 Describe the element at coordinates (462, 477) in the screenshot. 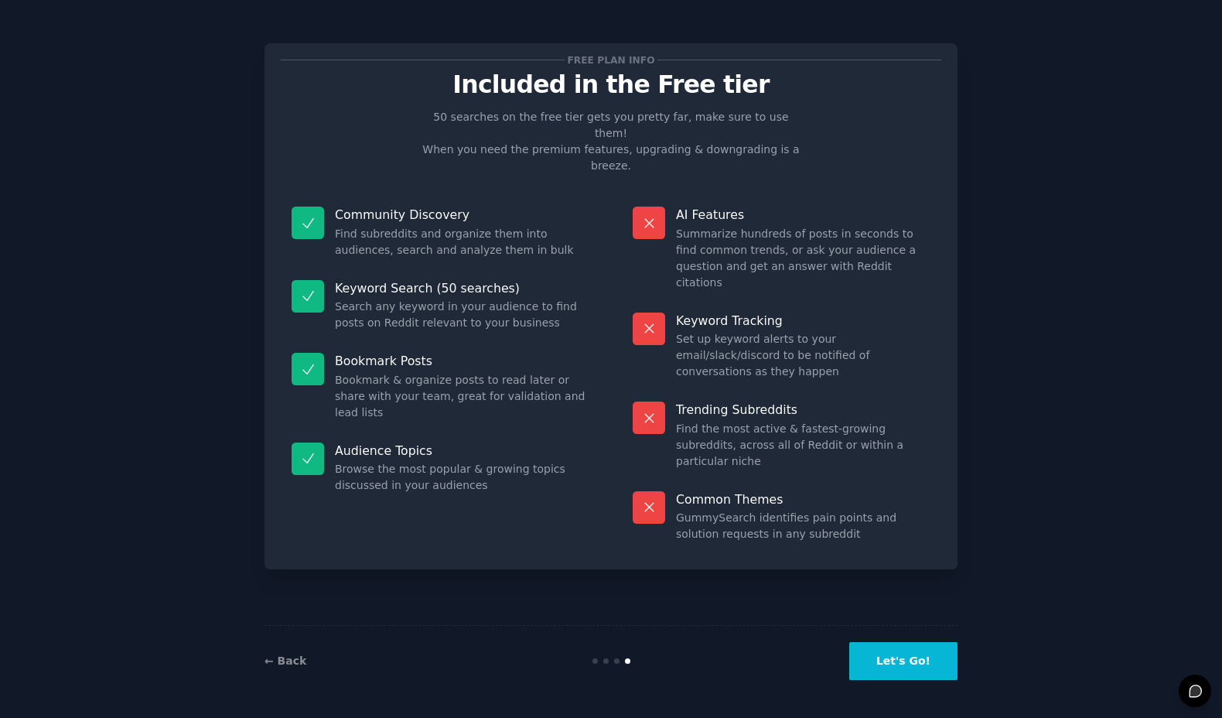

I see `dd: Browse the most popular & growing topics discussed in your audiences` at that location.